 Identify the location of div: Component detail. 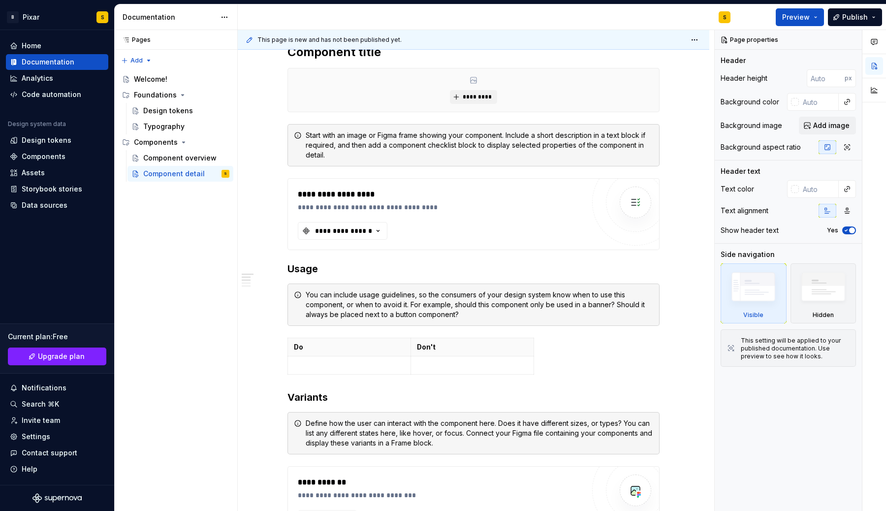
(174, 174).